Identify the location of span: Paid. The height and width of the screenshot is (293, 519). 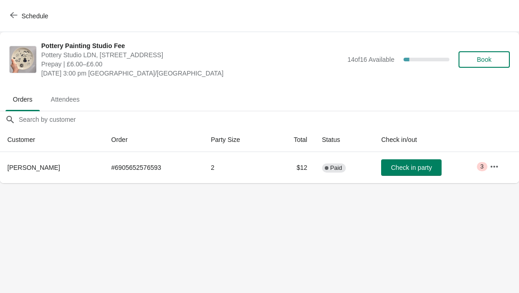
(336, 168).